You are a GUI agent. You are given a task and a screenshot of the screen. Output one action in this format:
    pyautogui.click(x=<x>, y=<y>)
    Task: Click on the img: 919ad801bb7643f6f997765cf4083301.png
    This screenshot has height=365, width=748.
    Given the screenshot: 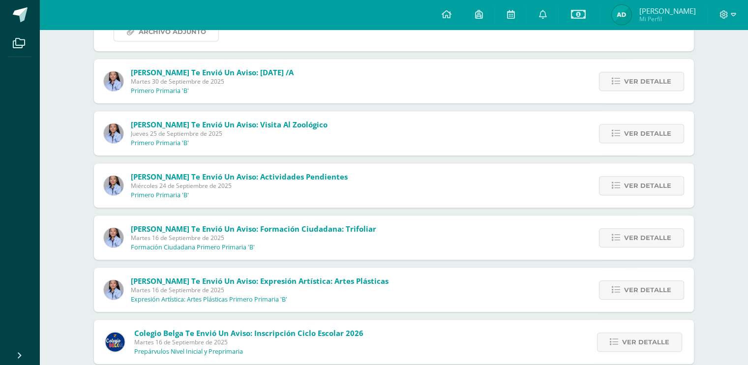 What is the action you would take?
    pyautogui.click(x=115, y=342)
    